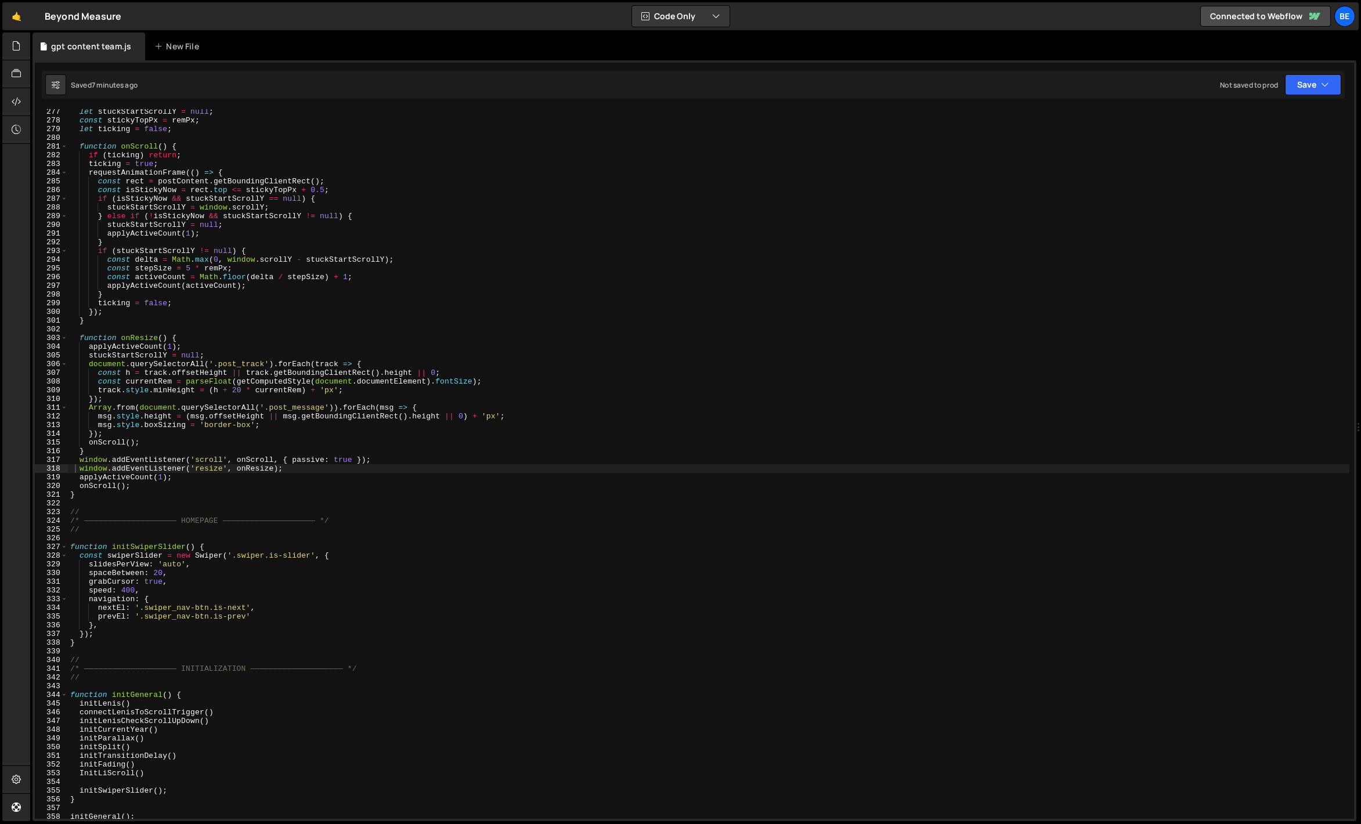  Describe the element at coordinates (51, 346) in the screenshot. I see `div: 304` at that location.